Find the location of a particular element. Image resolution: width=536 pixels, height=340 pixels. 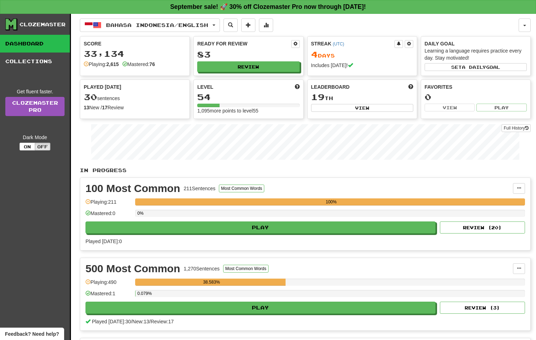

button: Search sentences is located at coordinates (231, 25).